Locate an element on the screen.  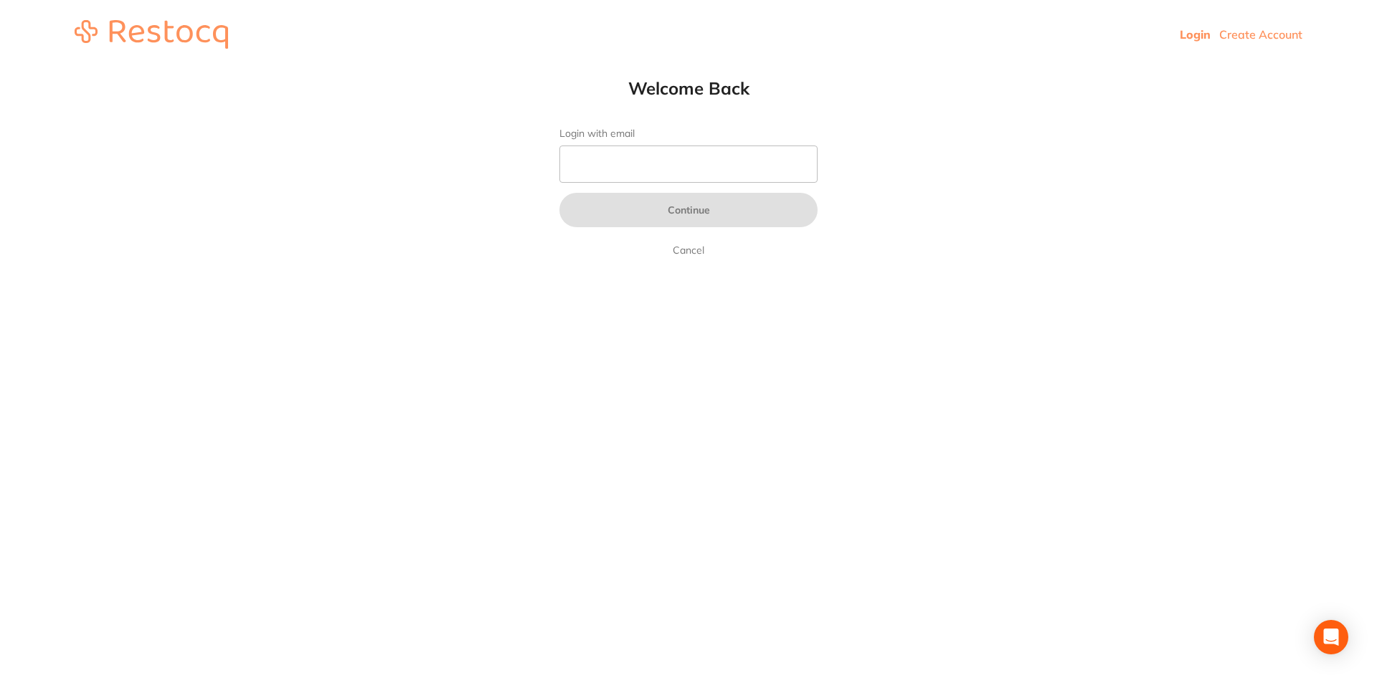
a: Login is located at coordinates (1195, 34).